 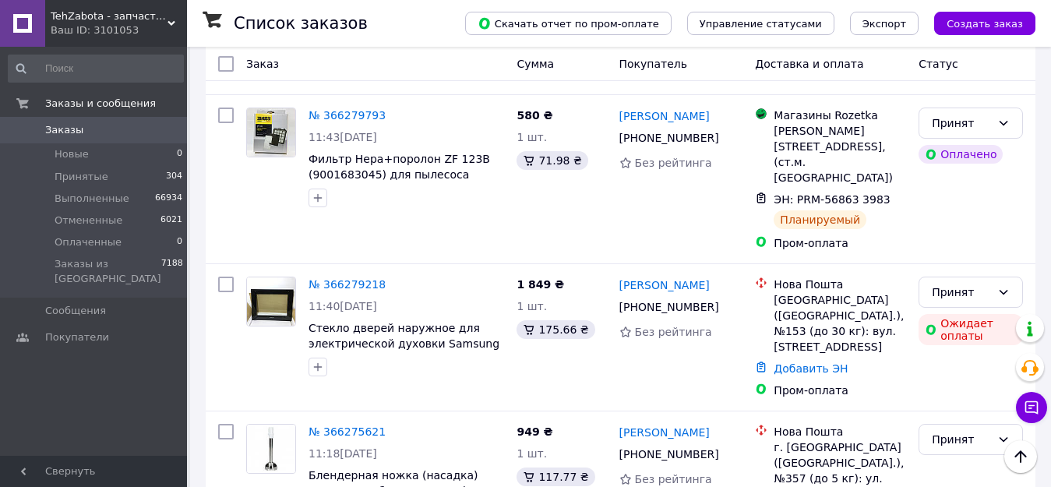 What do you see at coordinates (404, 182) in the screenshot?
I see `span: Фильтр Hepa+поролон ZF 123B (9001683045) для пылесоса Zanussi CycloneClassic ZAN1900EL, ZAN1910EL...` at bounding box center [404, 182].